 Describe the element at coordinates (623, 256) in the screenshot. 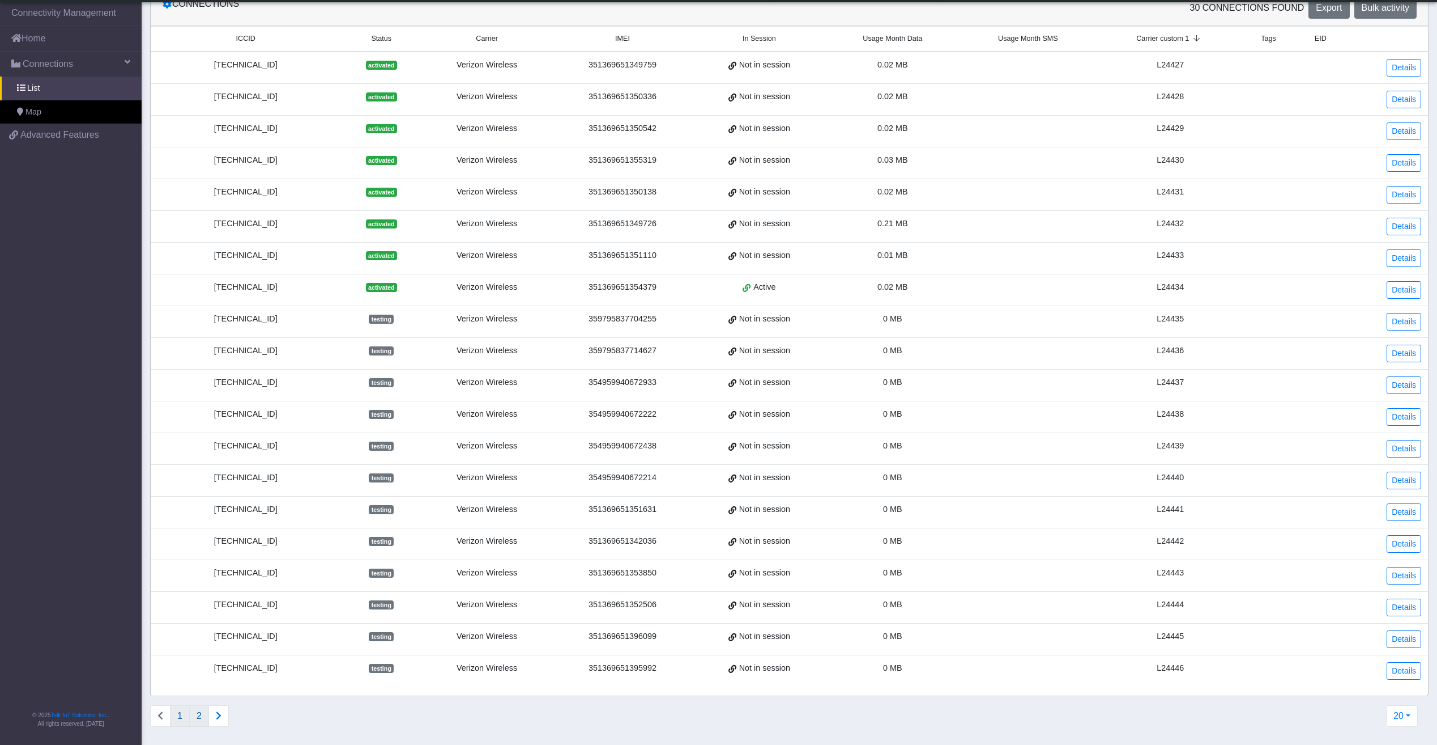

I see `div: 351369651351110` at that location.